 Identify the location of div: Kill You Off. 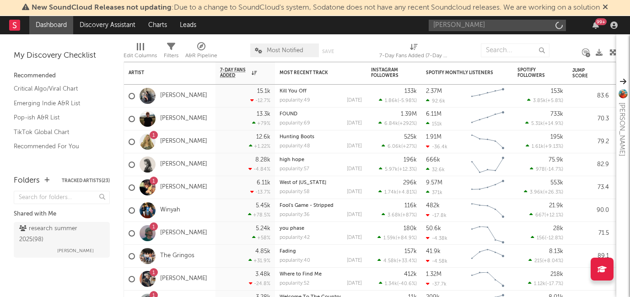
(321, 91).